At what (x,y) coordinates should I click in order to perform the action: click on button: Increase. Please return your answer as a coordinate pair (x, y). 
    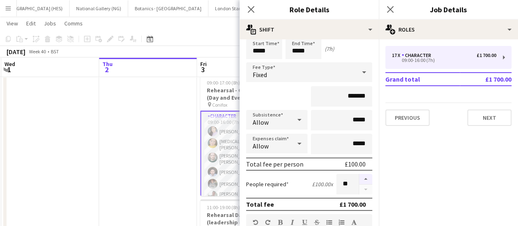
    Looking at the image, I should click on (366, 179).